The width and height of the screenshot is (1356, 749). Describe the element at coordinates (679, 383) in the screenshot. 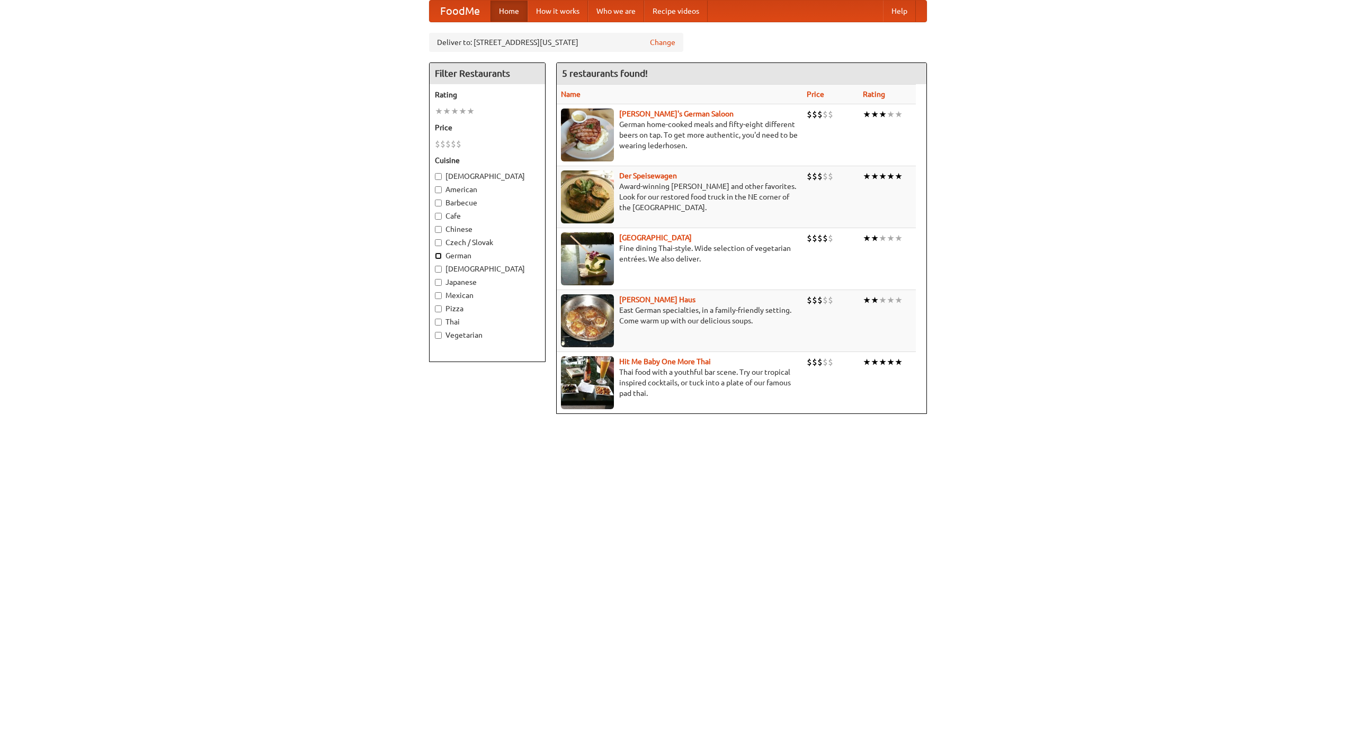

I see `p: Thai food with a youthful bar scene. Try our tropical inspired cocktails, or tuck into a plate of...` at that location.